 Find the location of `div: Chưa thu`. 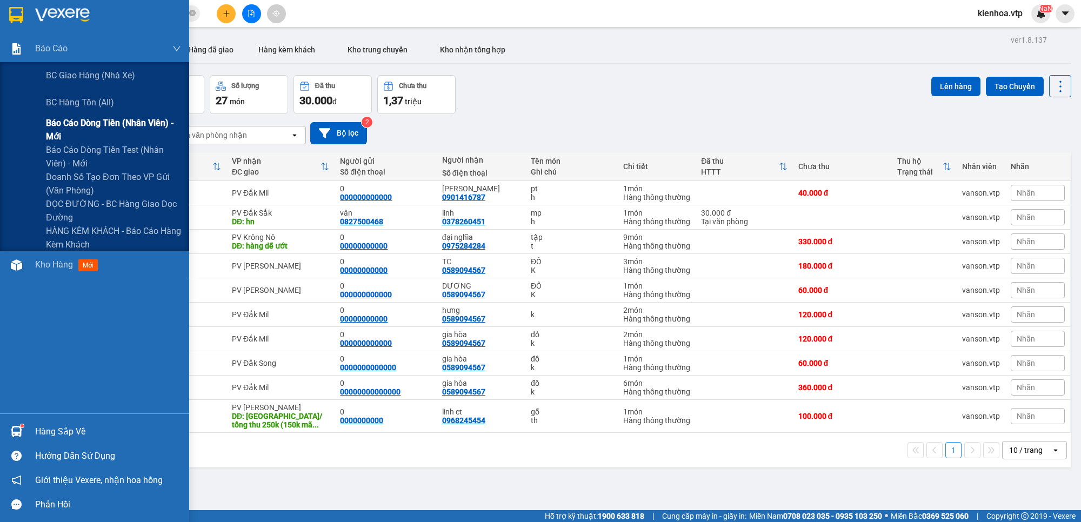

div: Chưa thu is located at coordinates (412, 86).